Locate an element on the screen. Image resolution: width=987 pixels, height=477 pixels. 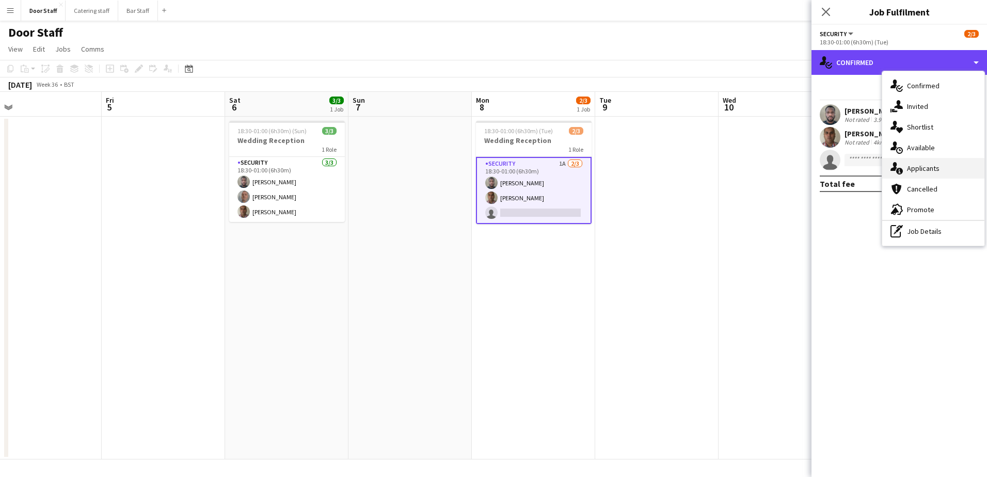
span: 5 is located at coordinates (109, 107).